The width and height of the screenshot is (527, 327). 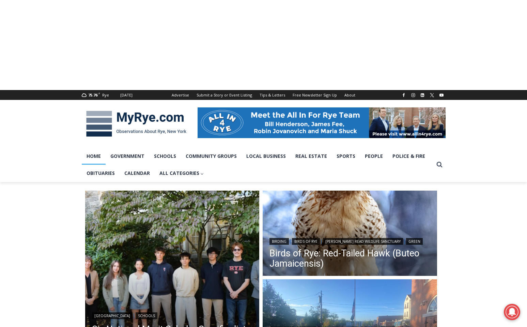 I want to click on a: Tips & Letters, so click(x=272, y=95).